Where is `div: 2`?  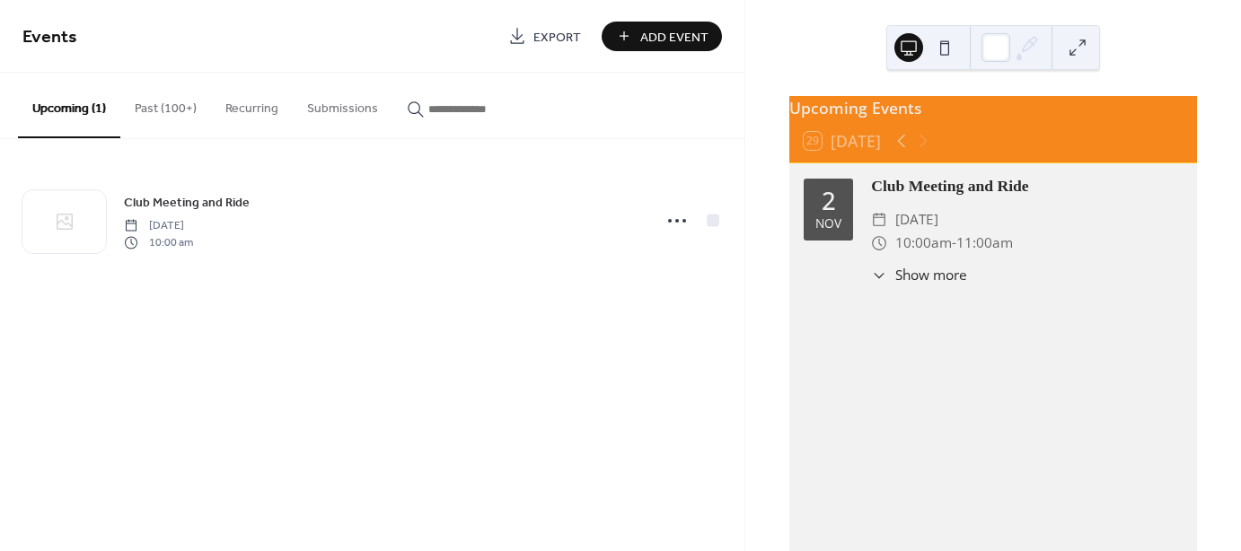
div: 2 is located at coordinates (829, 201).